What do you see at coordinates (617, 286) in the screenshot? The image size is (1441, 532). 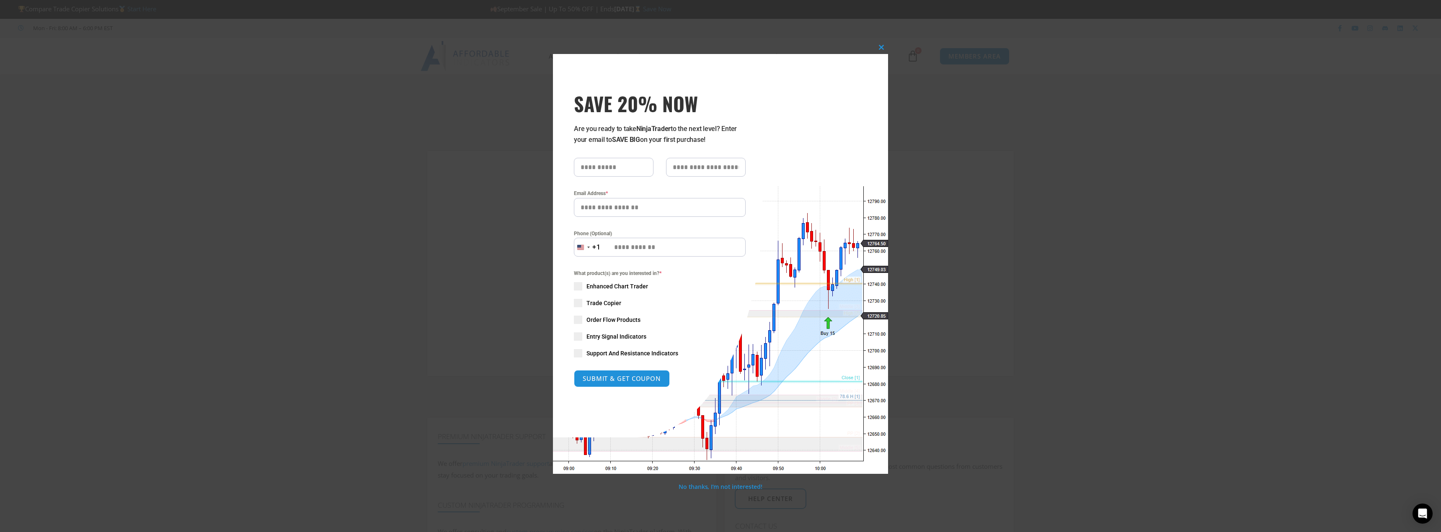 I see `span: Enhanced Chart Trader` at bounding box center [617, 286].